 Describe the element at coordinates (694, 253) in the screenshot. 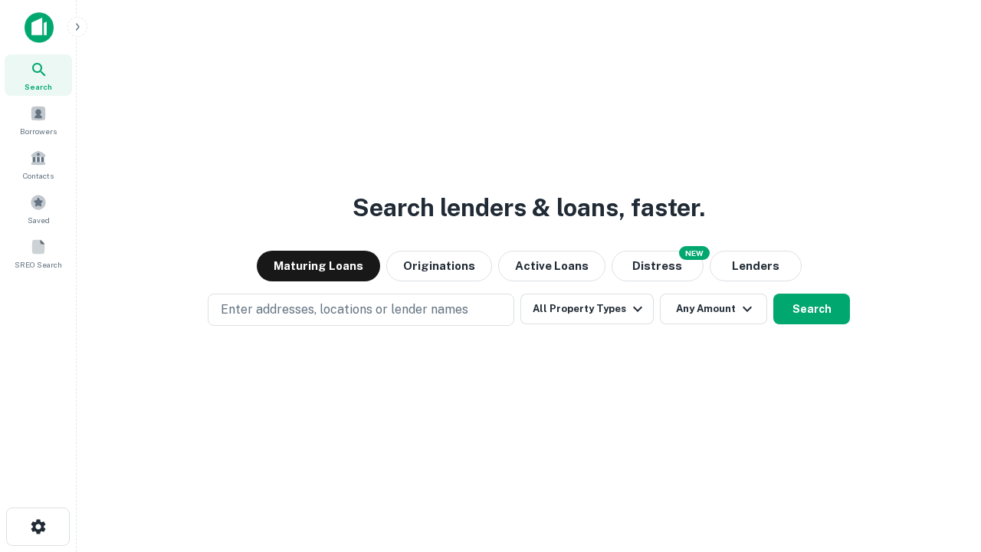

I see `div: NEW` at that location.